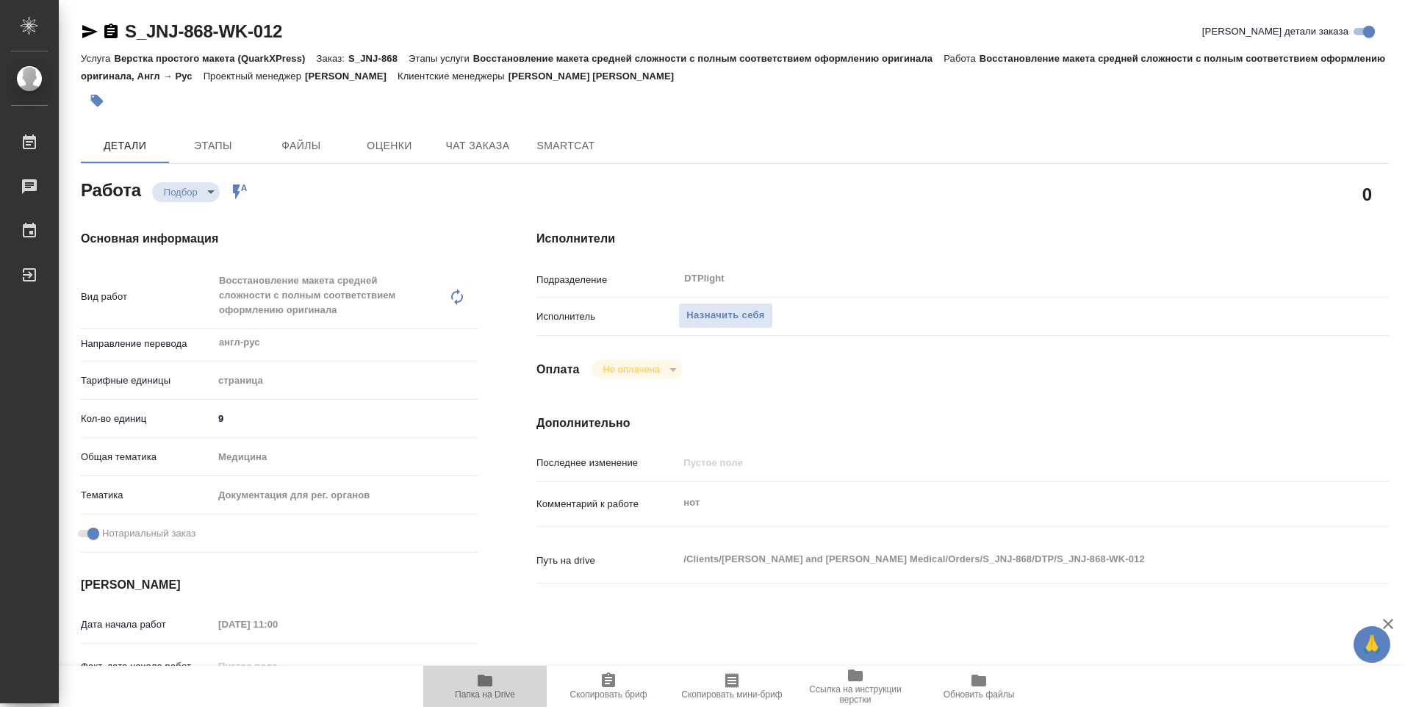 This screenshot has height=707, width=1405. What do you see at coordinates (389, 146) in the screenshot?
I see `span: Оценки` at bounding box center [389, 146].